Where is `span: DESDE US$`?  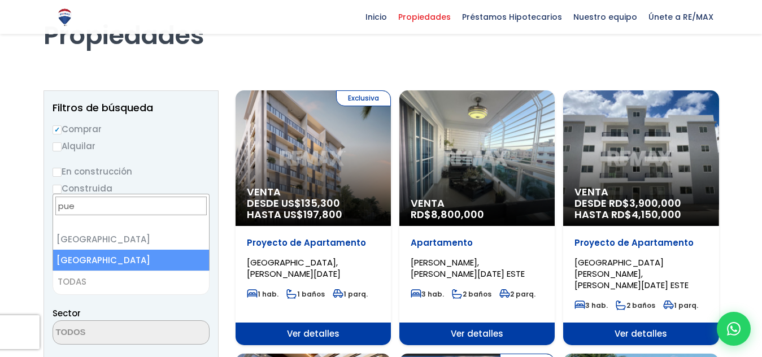 span: DESDE US$ is located at coordinates (313, 209).